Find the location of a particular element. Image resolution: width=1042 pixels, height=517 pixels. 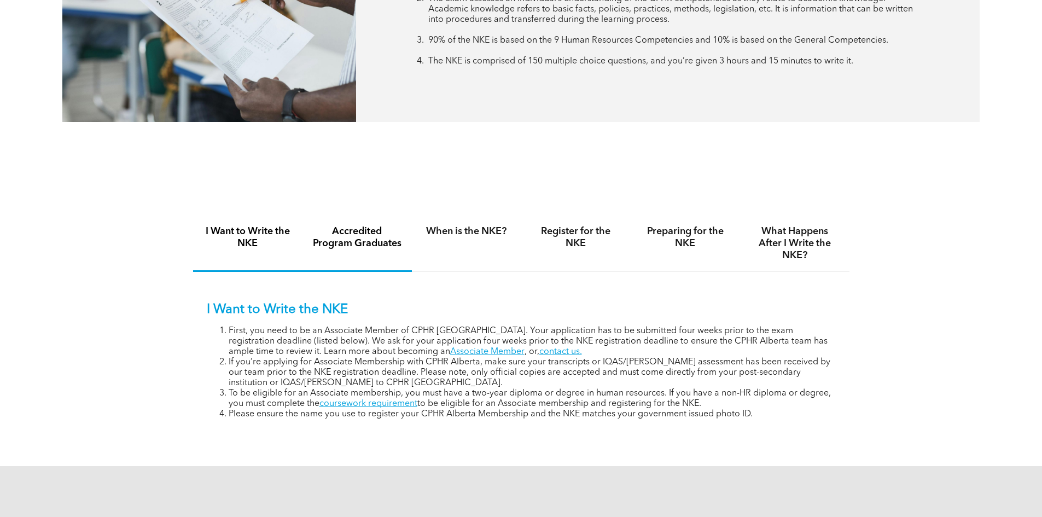

h4: What Happens After I Write the NKE? is located at coordinates (794, 243).